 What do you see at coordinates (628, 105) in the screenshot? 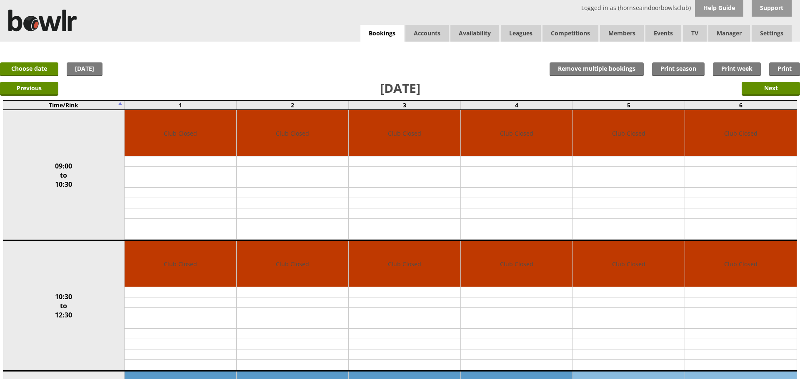
I see `td: 5` at bounding box center [628, 105].